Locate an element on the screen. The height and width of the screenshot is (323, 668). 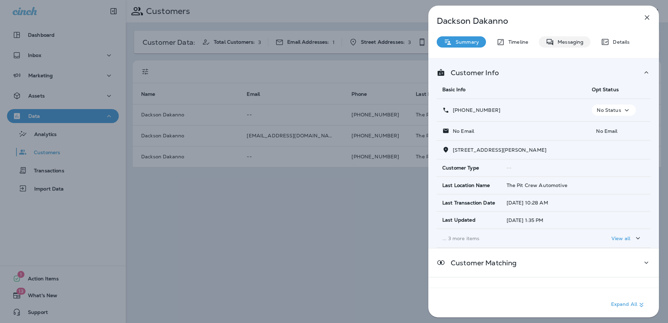
p: Customer Matching is located at coordinates (480, 263).